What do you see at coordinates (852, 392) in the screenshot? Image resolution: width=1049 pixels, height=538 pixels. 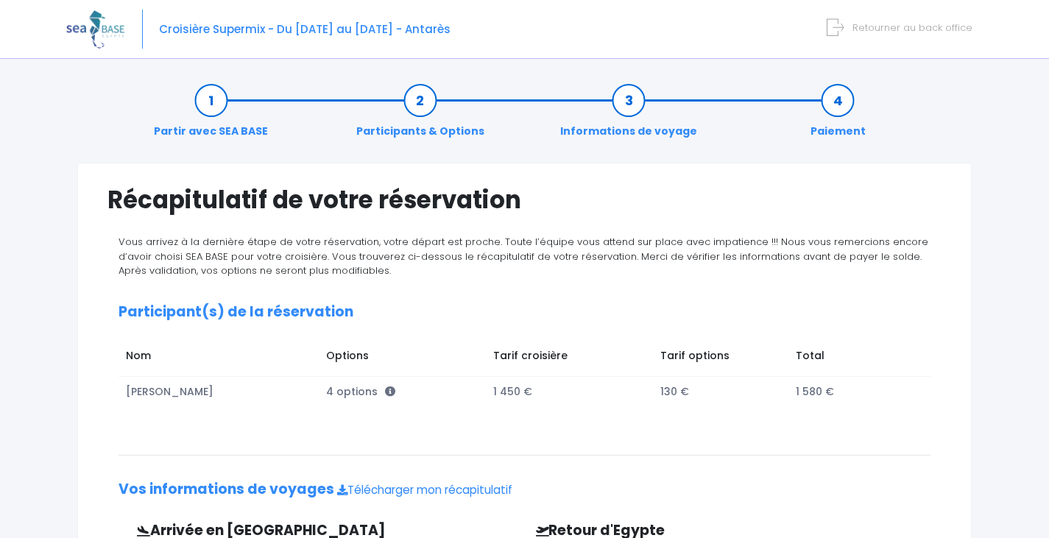 I see `td: 1 580 €` at bounding box center [852, 392].